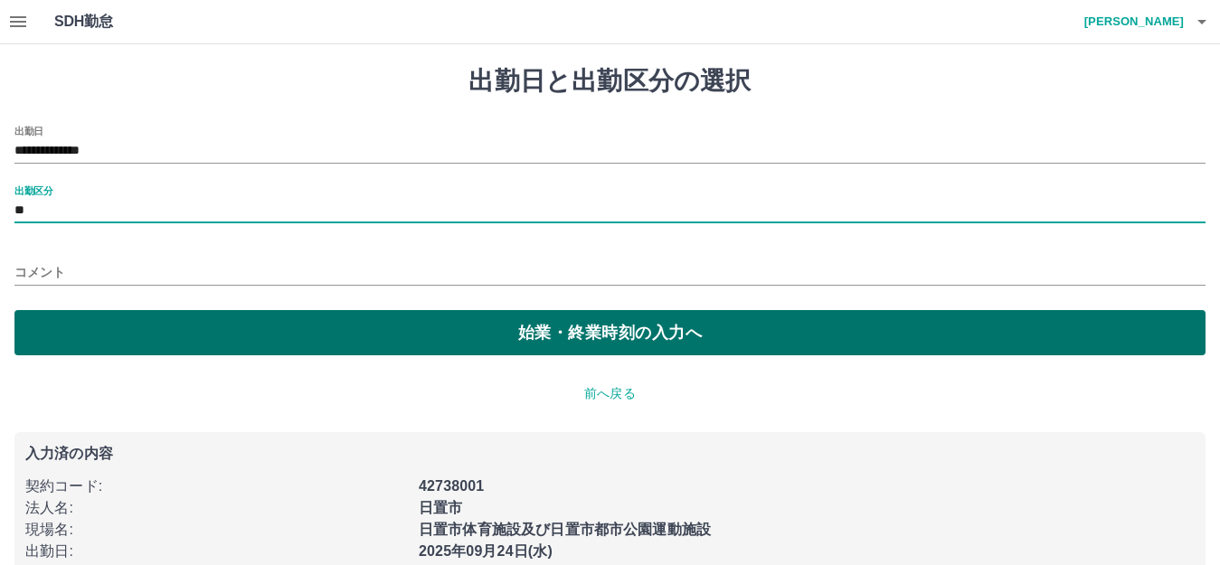 The height and width of the screenshot is (565, 1220). Describe the element at coordinates (216, 552) in the screenshot. I see `p: 出勤日 :` at that location.